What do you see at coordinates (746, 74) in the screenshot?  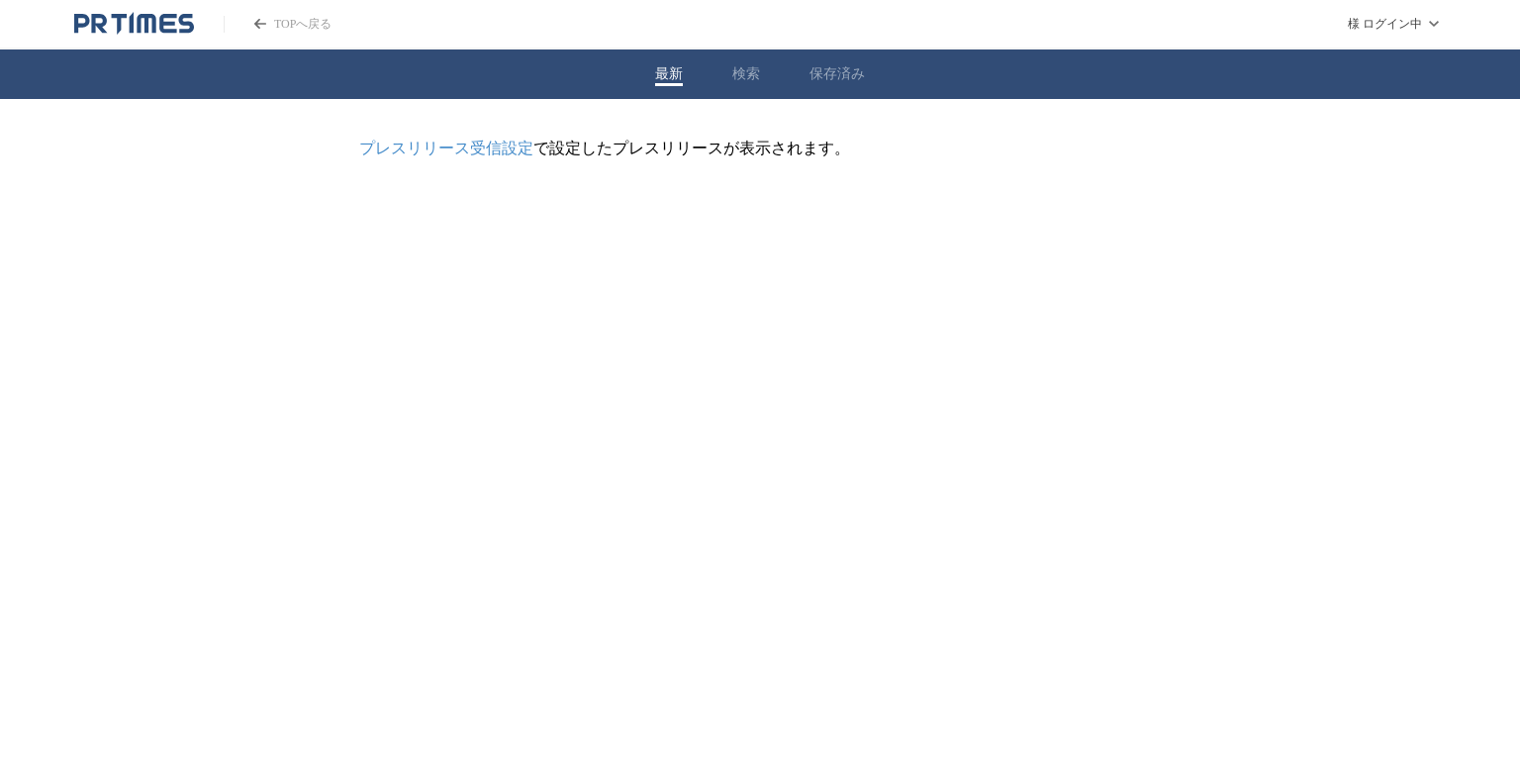 I see `button: 検索` at bounding box center [746, 74].